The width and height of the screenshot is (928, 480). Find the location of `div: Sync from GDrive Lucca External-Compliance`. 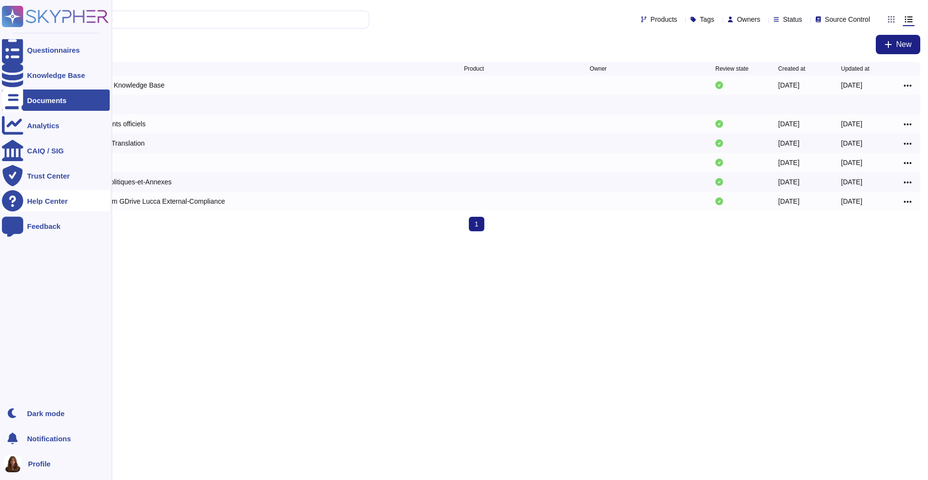

div: Sync from GDrive Lucca External-Compliance is located at coordinates (156, 201).